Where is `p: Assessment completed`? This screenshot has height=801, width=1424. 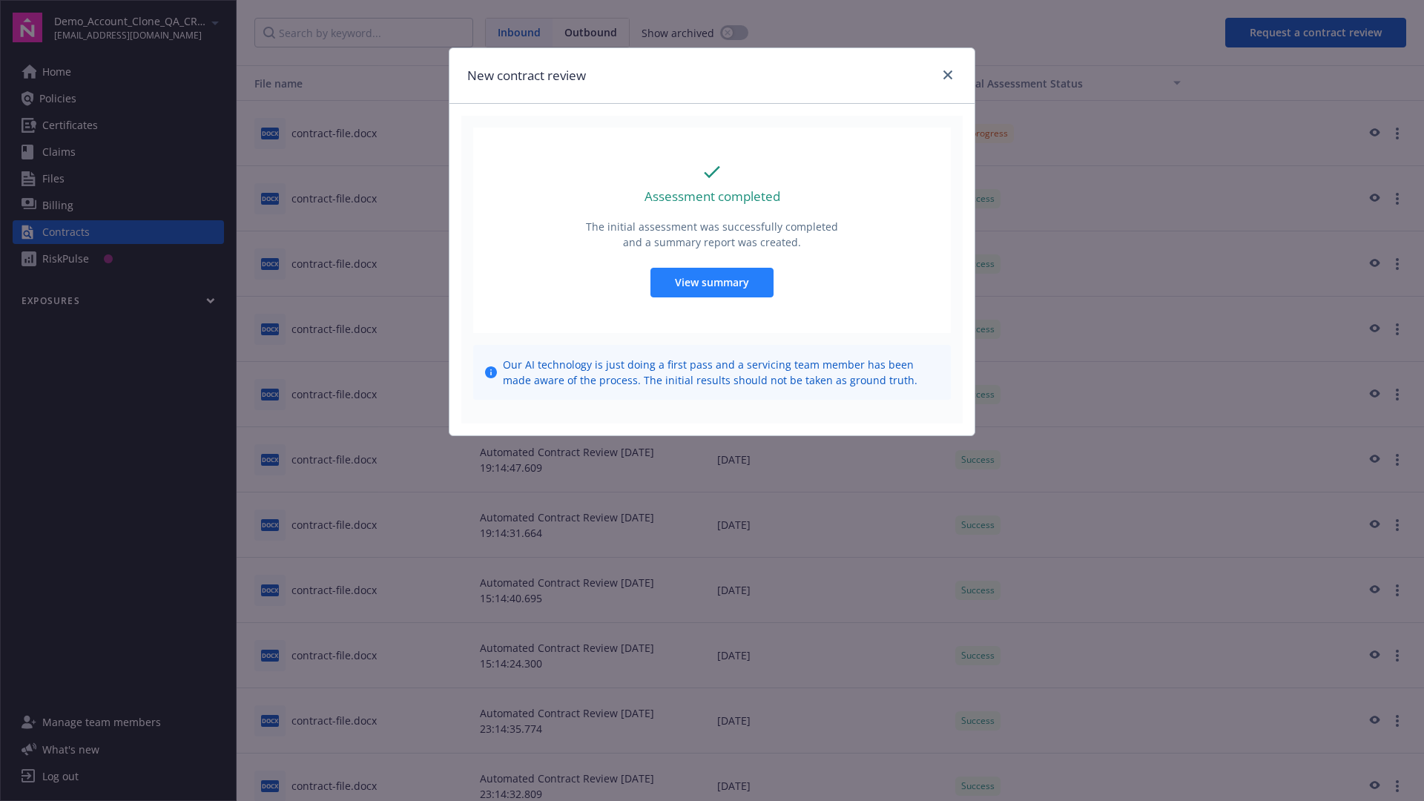
p: Assessment completed is located at coordinates (712, 196).